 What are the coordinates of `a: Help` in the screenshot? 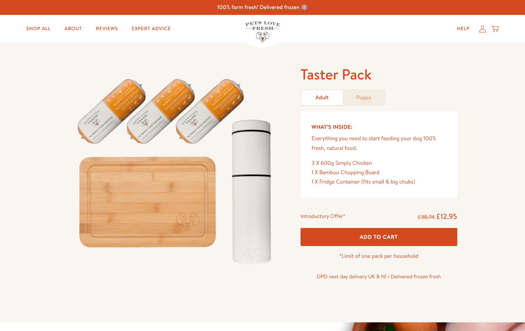 It's located at (463, 29).